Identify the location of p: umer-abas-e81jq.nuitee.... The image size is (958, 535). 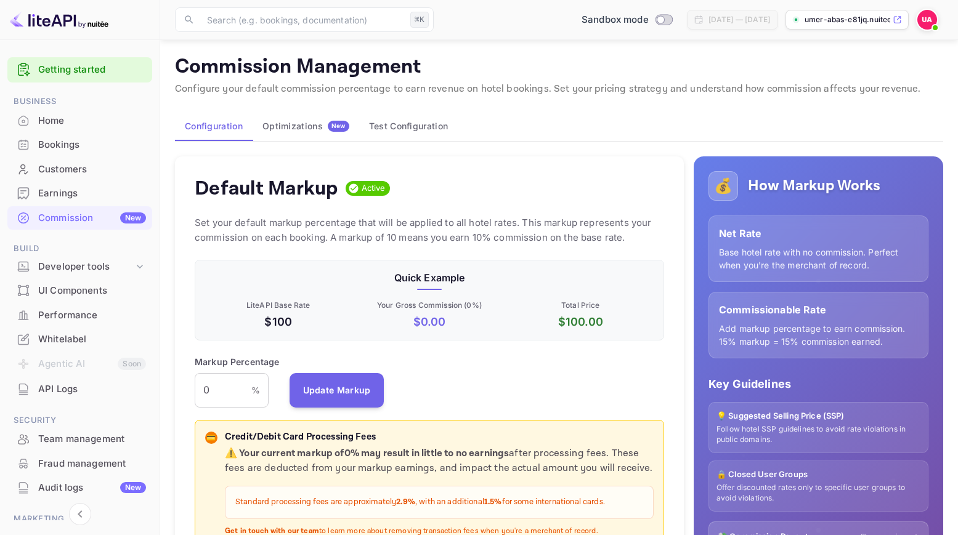
(847, 20).